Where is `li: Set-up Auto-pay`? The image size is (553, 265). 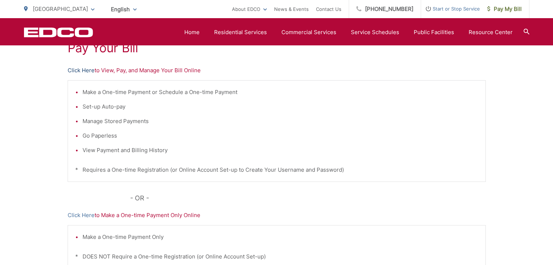
li: Set-up Auto-pay is located at coordinates (280, 107).